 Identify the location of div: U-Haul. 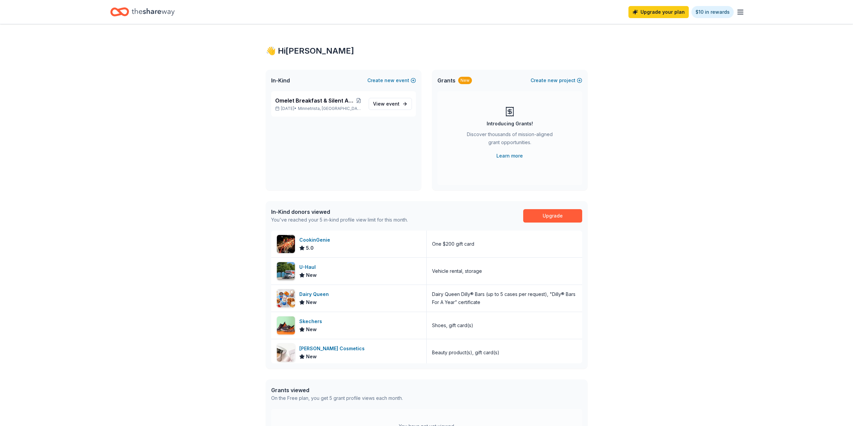
(309, 267).